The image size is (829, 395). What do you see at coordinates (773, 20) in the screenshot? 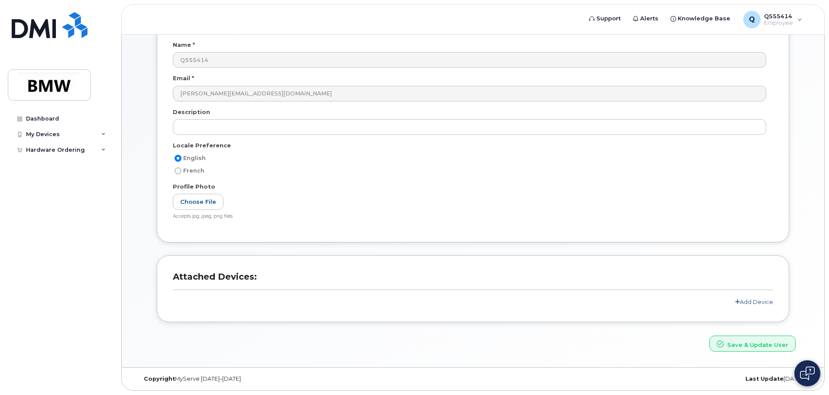
I see `div: Q555414` at bounding box center [773, 20].